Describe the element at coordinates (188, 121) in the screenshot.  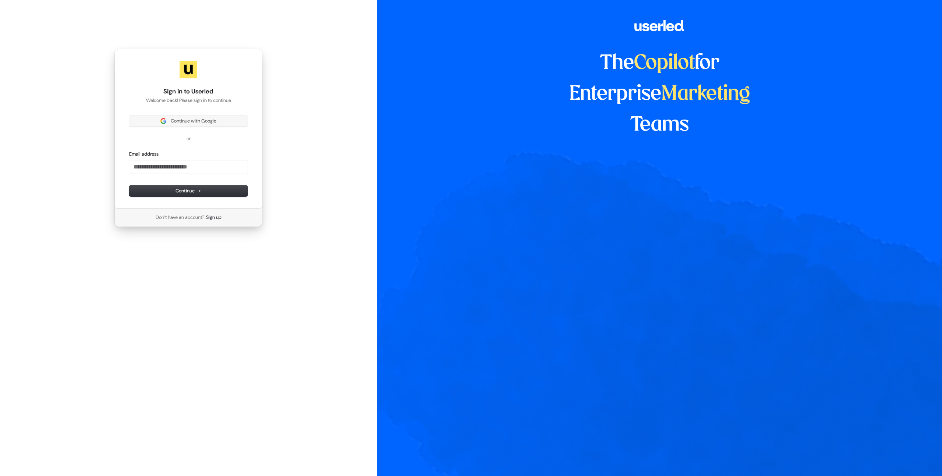
I see `button: Sign in with GoogleContinue with Google` at that location.